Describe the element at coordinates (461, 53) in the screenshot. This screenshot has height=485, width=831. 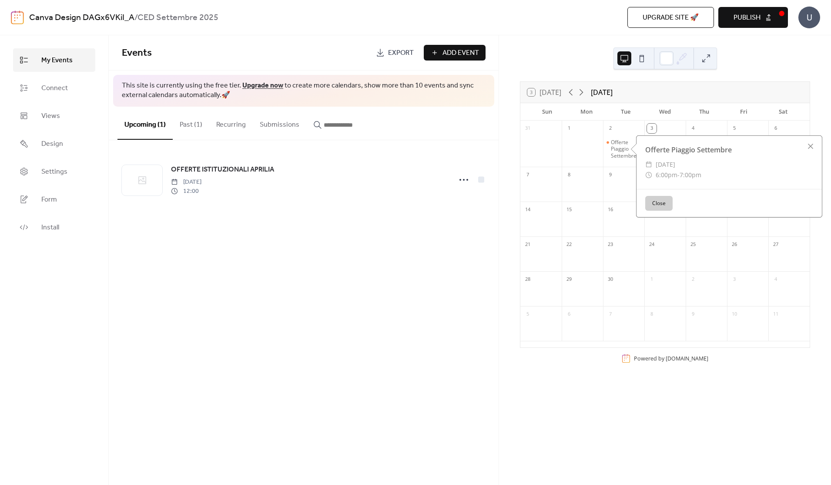
I see `span: Add Event` at that location.